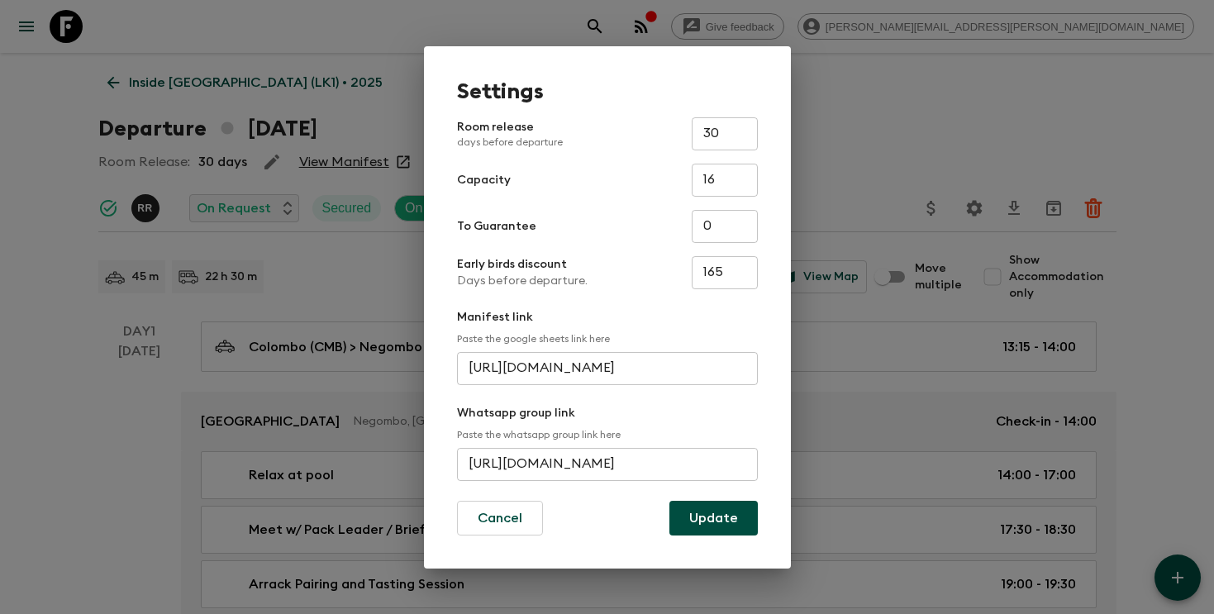 This screenshot has width=1214, height=614. Describe the element at coordinates (607, 435) in the screenshot. I see `p: Paste the whatsapp group link here` at that location.